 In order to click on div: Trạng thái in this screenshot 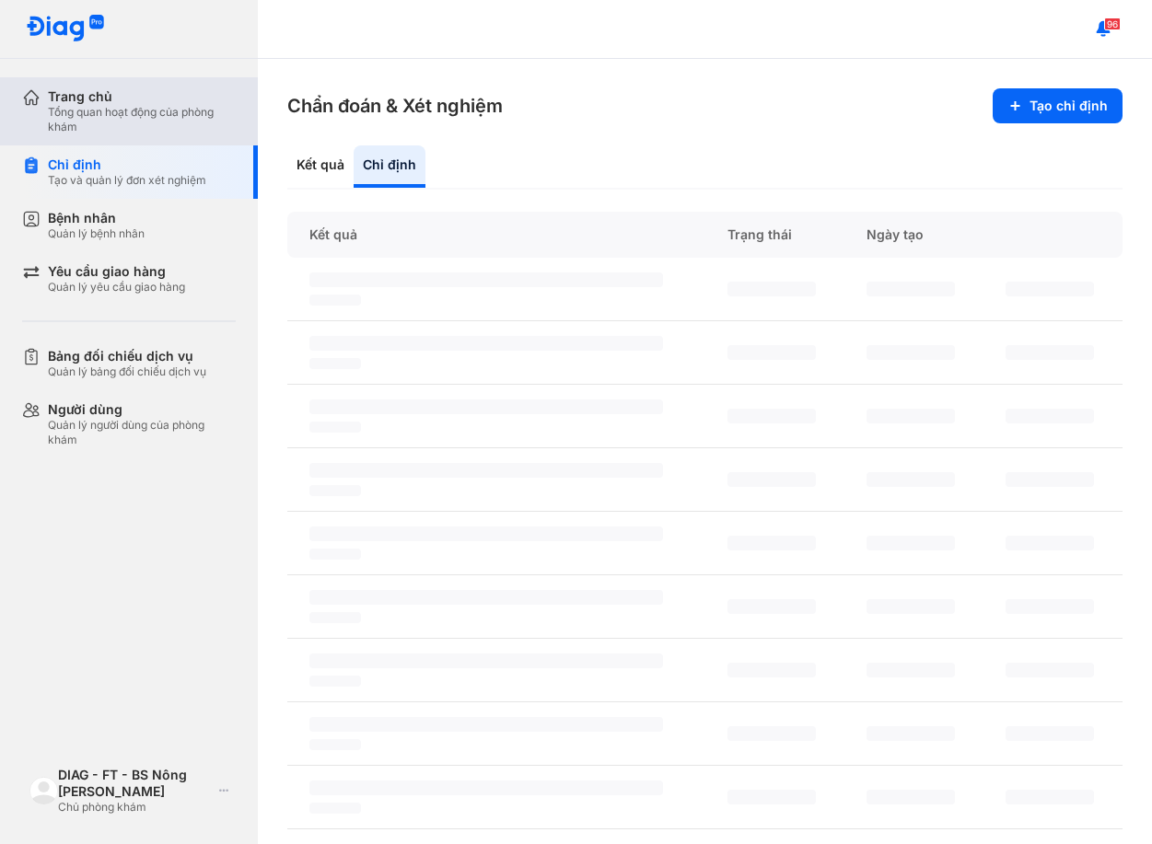, I will do `click(774, 235)`.